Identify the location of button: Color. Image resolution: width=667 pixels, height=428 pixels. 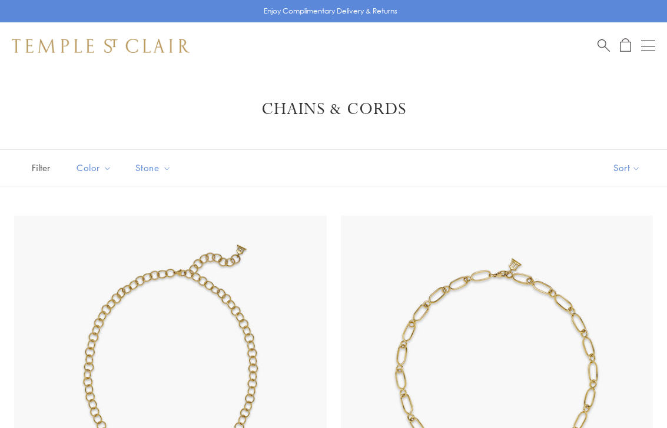
(94, 168).